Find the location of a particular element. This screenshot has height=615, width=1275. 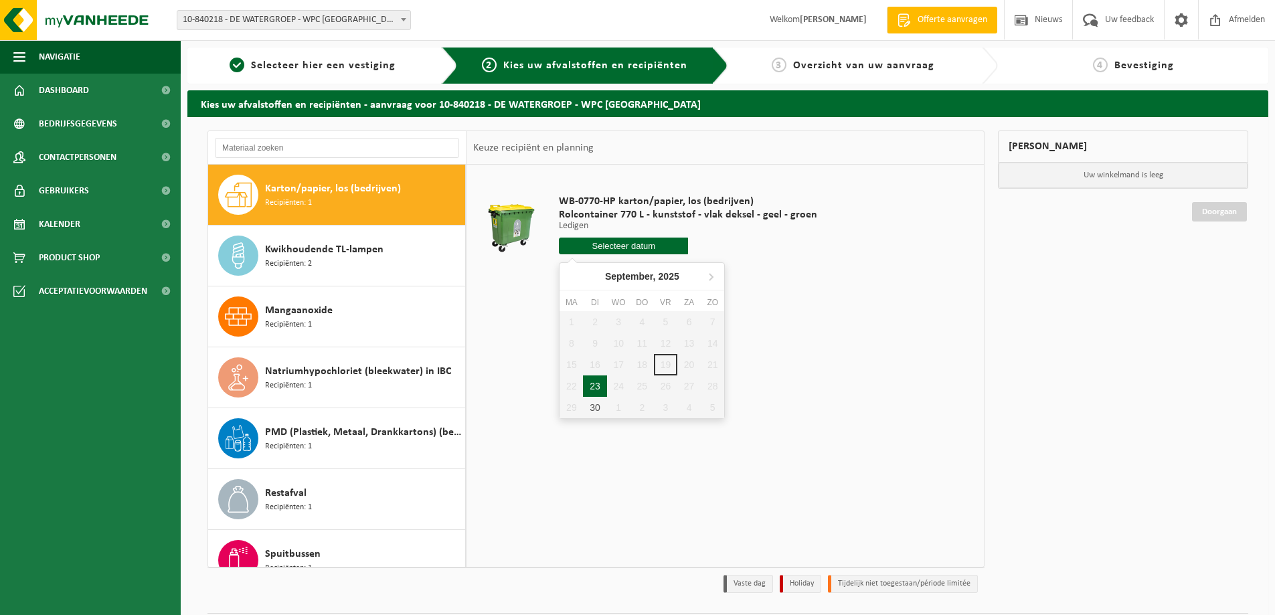

span: Recipiënten: 2 is located at coordinates (288, 264).